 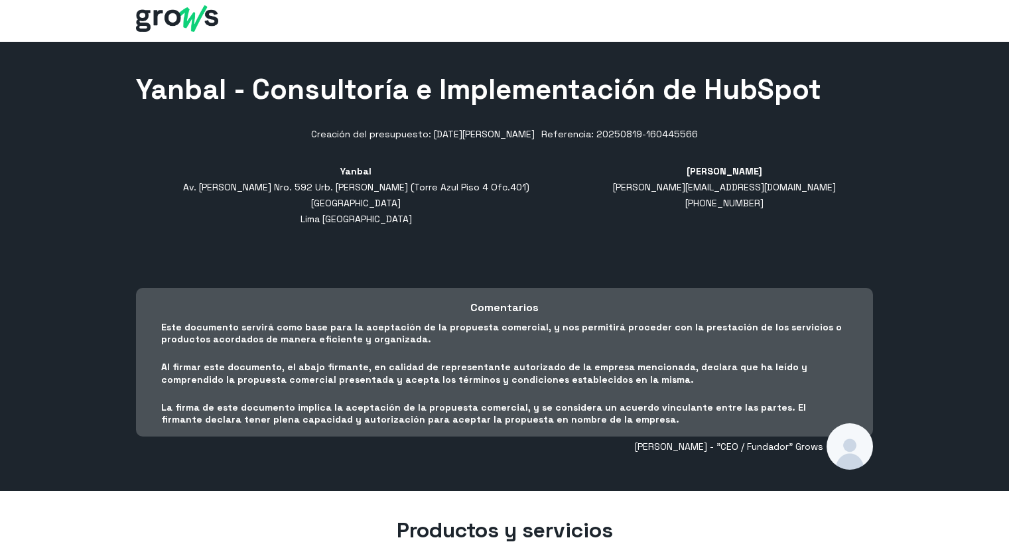 What do you see at coordinates (504, 530) in the screenshot?
I see `h2: Productos y servicios` at bounding box center [504, 530].